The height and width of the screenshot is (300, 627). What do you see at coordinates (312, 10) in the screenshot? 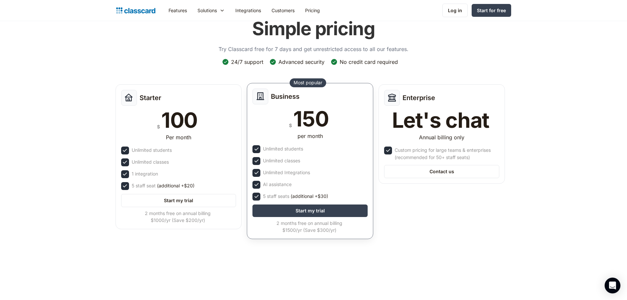
I see `a: Pricing` at bounding box center [312, 10].